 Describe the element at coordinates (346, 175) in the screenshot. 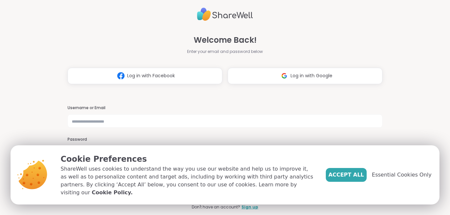

I see `button: Accept All` at that location.